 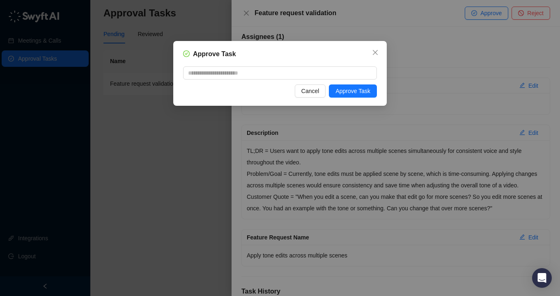 What do you see at coordinates (310, 91) in the screenshot?
I see `button: Cancel` at bounding box center [310, 91].